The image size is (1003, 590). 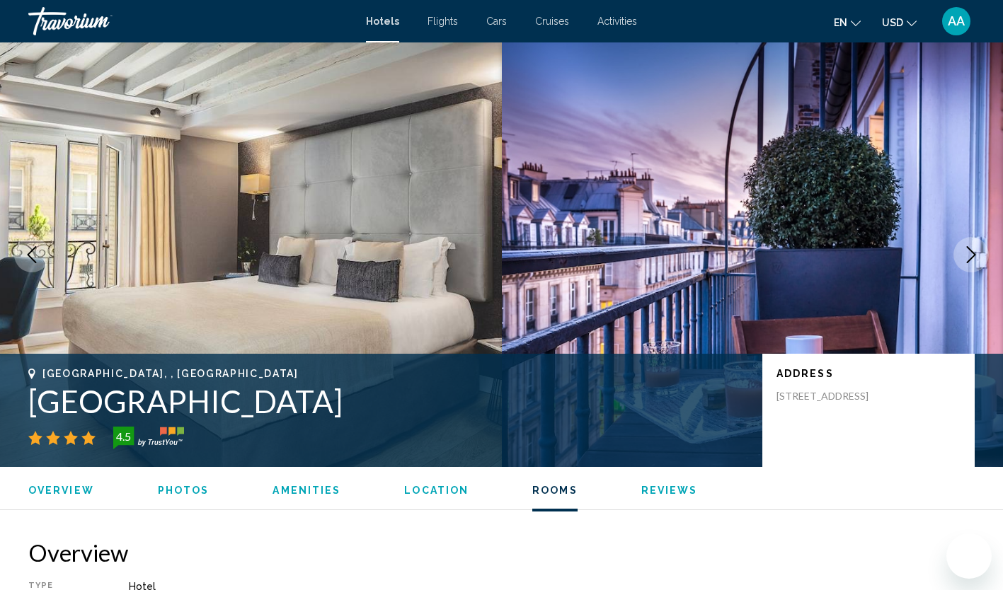 I want to click on span: USD, so click(x=892, y=23).